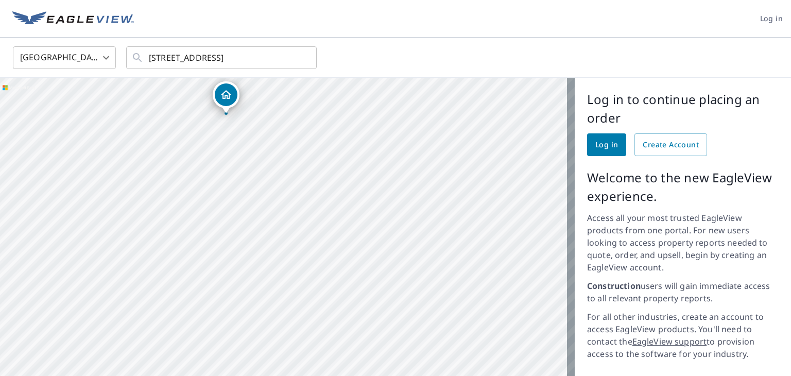 This screenshot has height=376, width=791. Describe the element at coordinates (671, 145) in the screenshot. I see `span: Create Account` at that location.